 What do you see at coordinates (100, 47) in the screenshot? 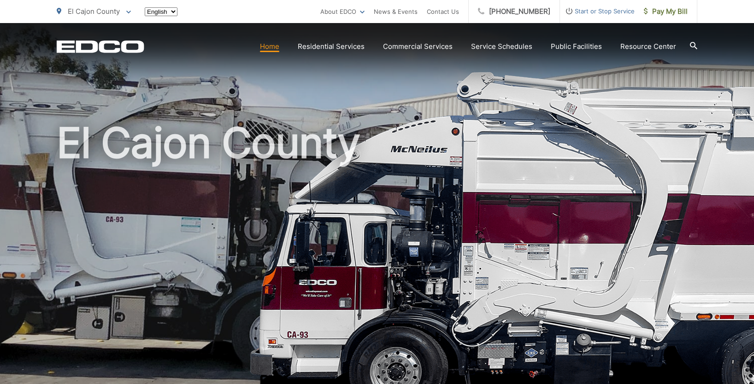
I see `a: EDCD logo. Return to the homepage.` at bounding box center [100, 47].